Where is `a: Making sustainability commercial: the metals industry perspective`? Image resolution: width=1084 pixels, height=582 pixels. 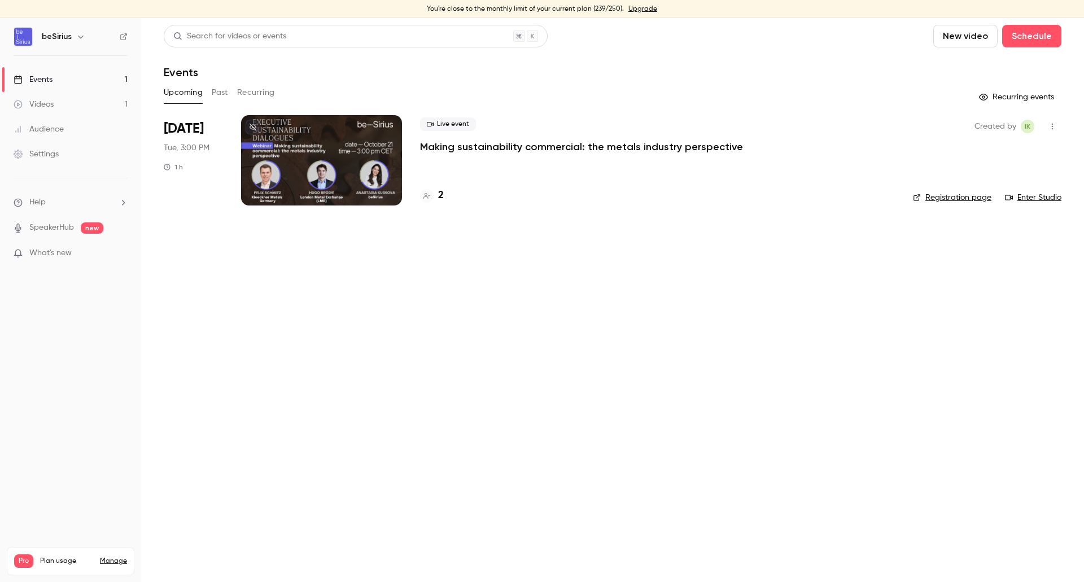 a: Making sustainability commercial: the metals industry perspective is located at coordinates (581, 147).